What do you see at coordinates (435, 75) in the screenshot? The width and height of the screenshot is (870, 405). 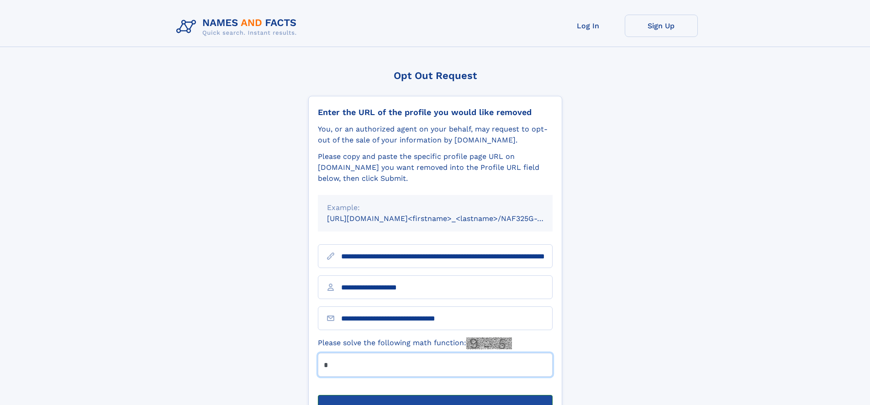 I see `div: Opt Out Request` at bounding box center [435, 75].